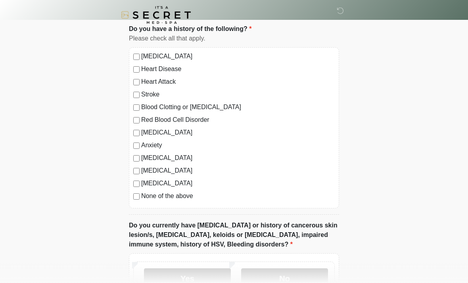  I want to click on label: Heart Attack, so click(238, 82).